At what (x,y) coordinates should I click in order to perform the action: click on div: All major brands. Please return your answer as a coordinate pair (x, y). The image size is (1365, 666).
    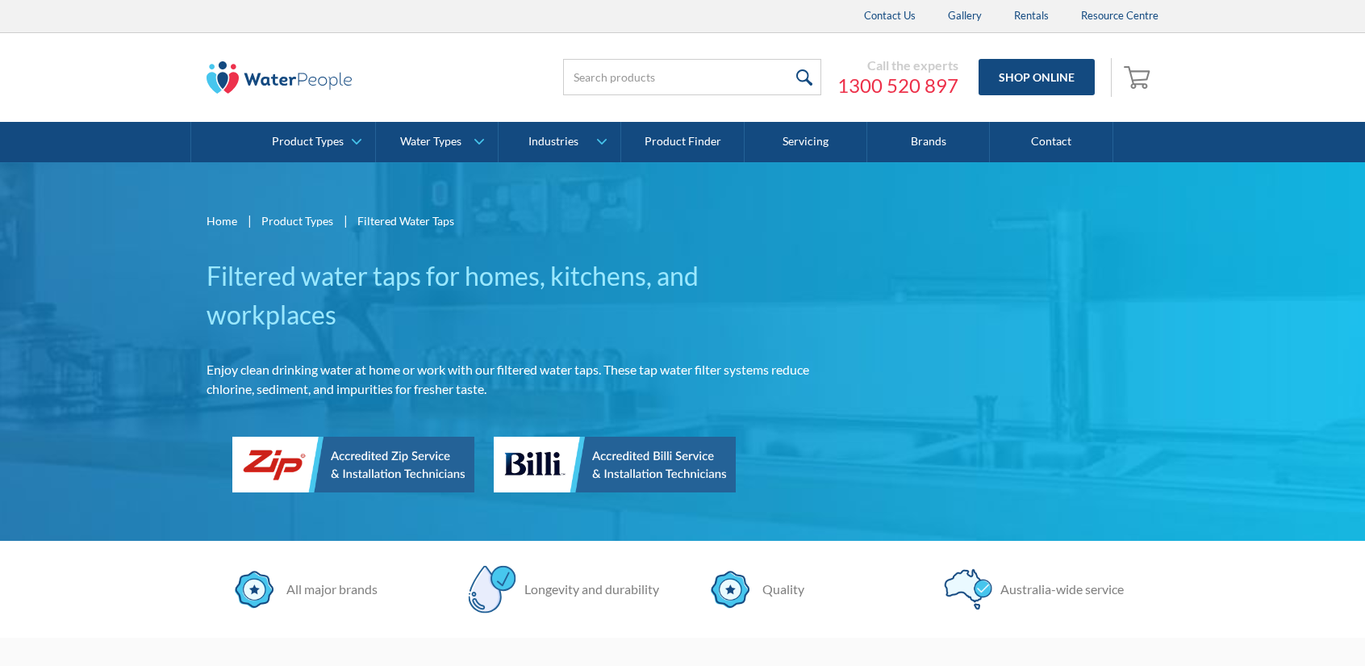
    Looking at the image, I should click on (328, 589).